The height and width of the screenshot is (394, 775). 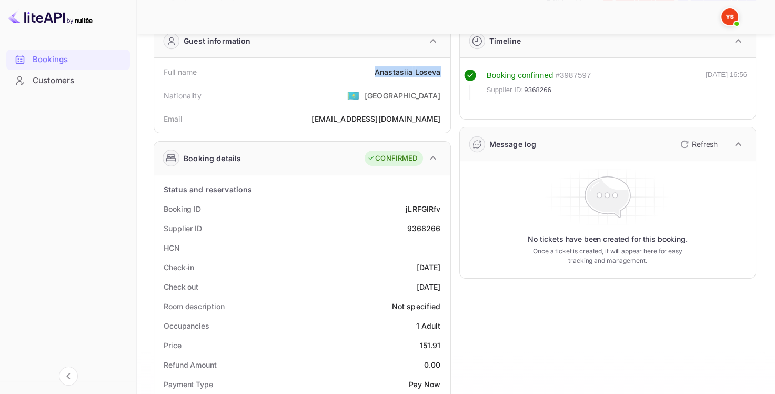 I want to click on div: Booking ID, so click(x=182, y=208).